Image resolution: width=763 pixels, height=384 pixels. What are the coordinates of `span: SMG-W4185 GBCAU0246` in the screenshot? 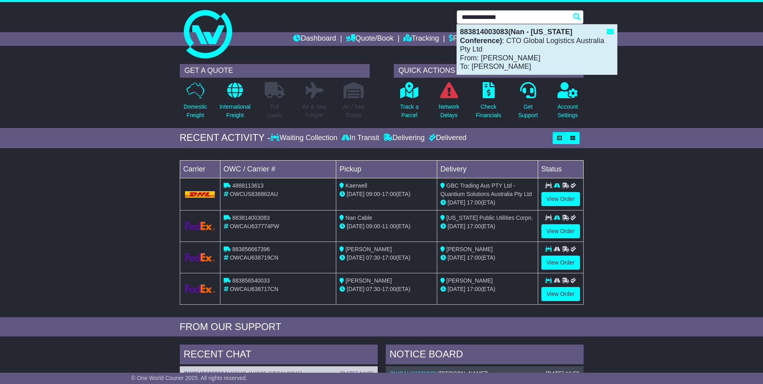 It's located at (267, 373).